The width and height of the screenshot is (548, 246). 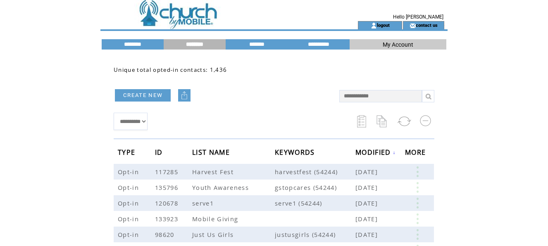 What do you see at coordinates (216, 219) in the screenshot?
I see `span: Mobile Giving` at bounding box center [216, 219].